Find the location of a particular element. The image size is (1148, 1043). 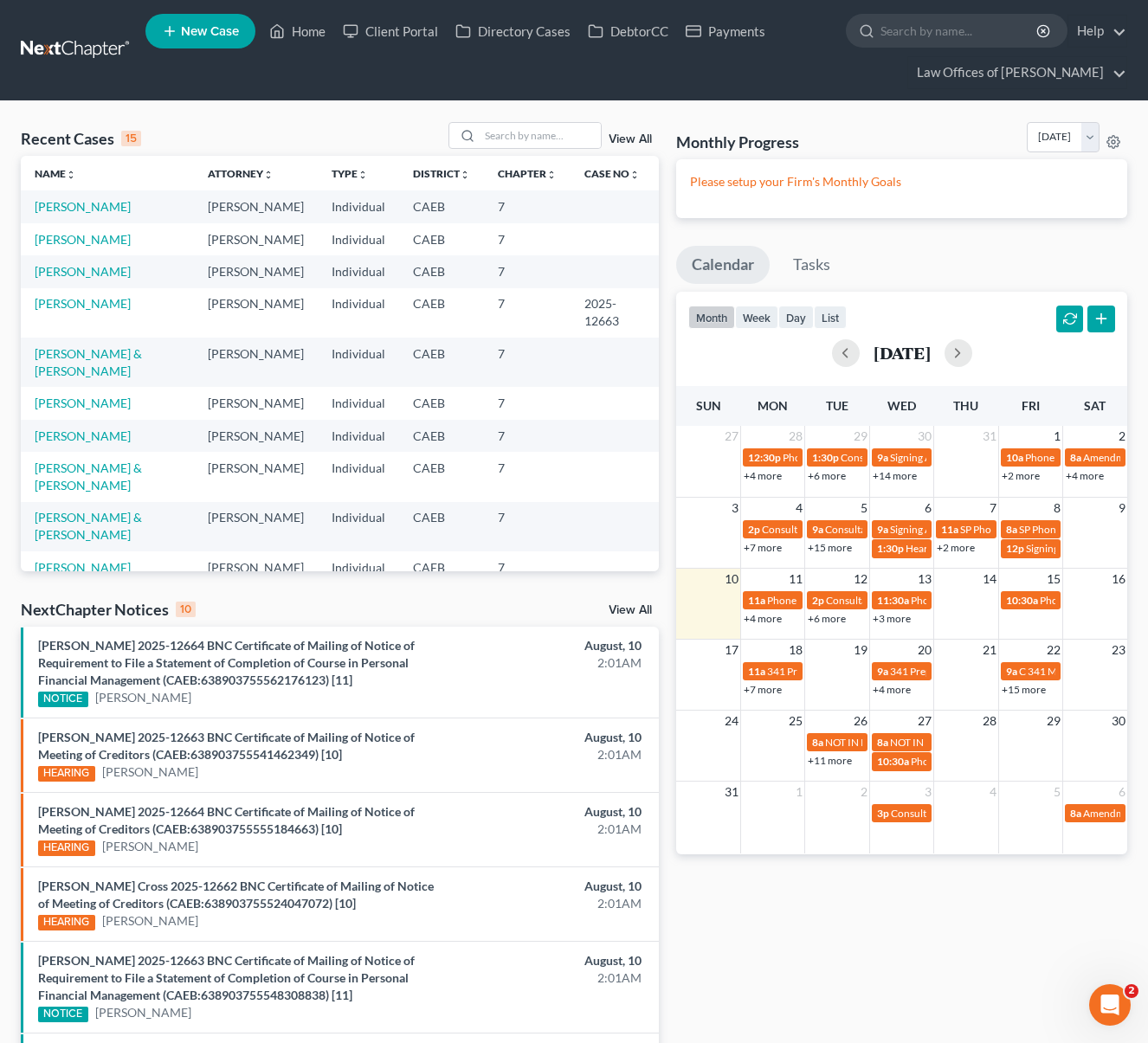

p: Please setup your Firm's Monthly Goals is located at coordinates (901, 181).